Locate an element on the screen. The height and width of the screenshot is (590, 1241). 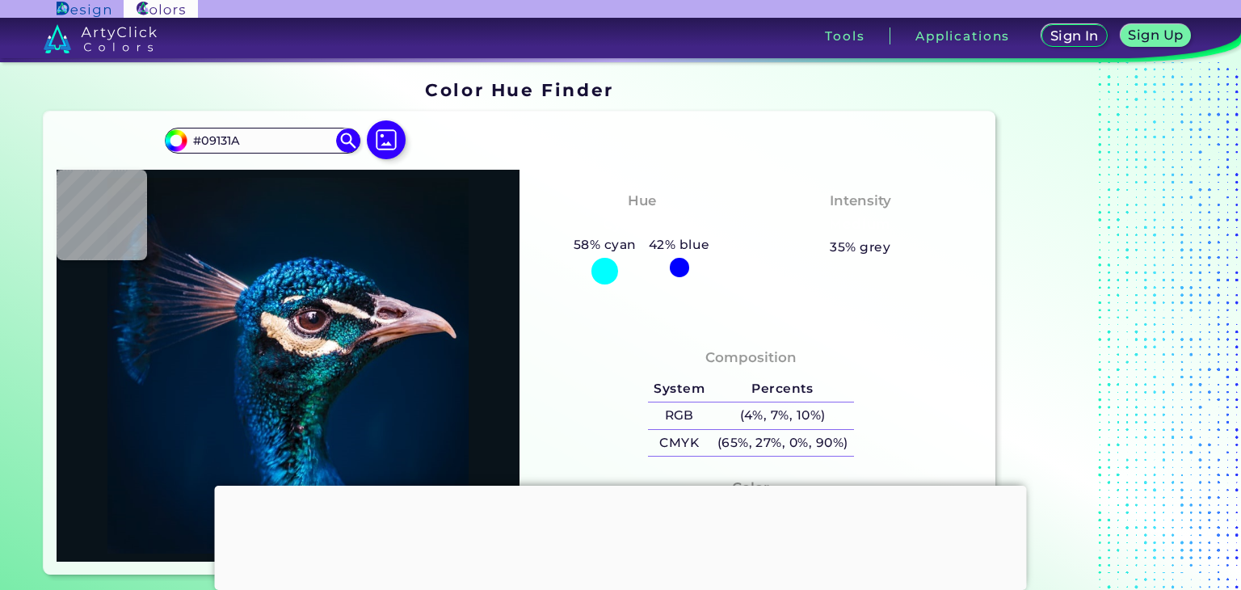
h3: Medium is located at coordinates (861, 225).